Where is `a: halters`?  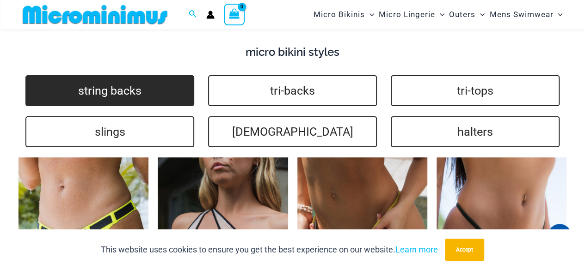
a: halters is located at coordinates (475, 132).